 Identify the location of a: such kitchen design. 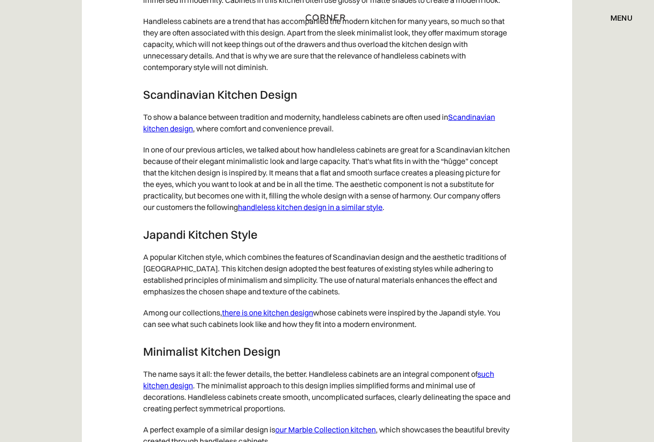
(319, 380).